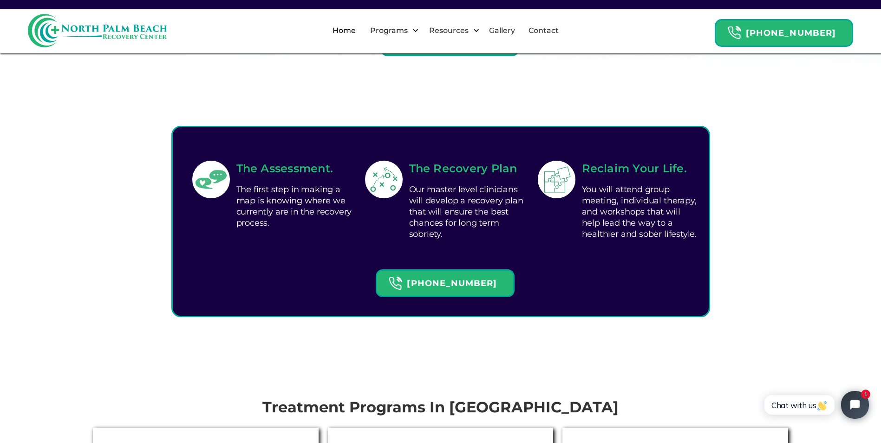 This screenshot has height=443, width=881. Describe the element at coordinates (45, 22) in the screenshot. I see `span: Chat with us` at that location.